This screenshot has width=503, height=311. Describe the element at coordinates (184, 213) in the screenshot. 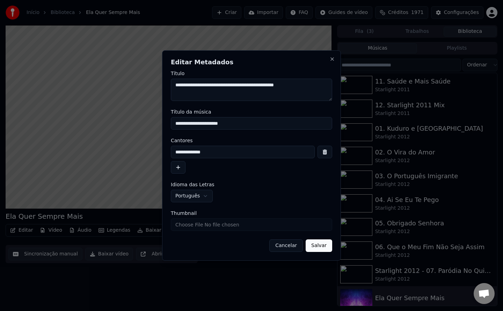

I see `span: Thumbnail` at that location.